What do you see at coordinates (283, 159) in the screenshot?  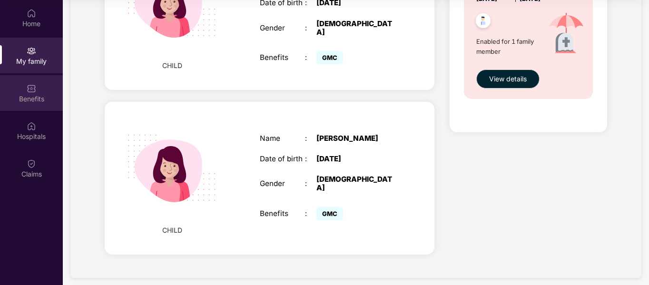 I see `div: Date of birth` at bounding box center [283, 159].